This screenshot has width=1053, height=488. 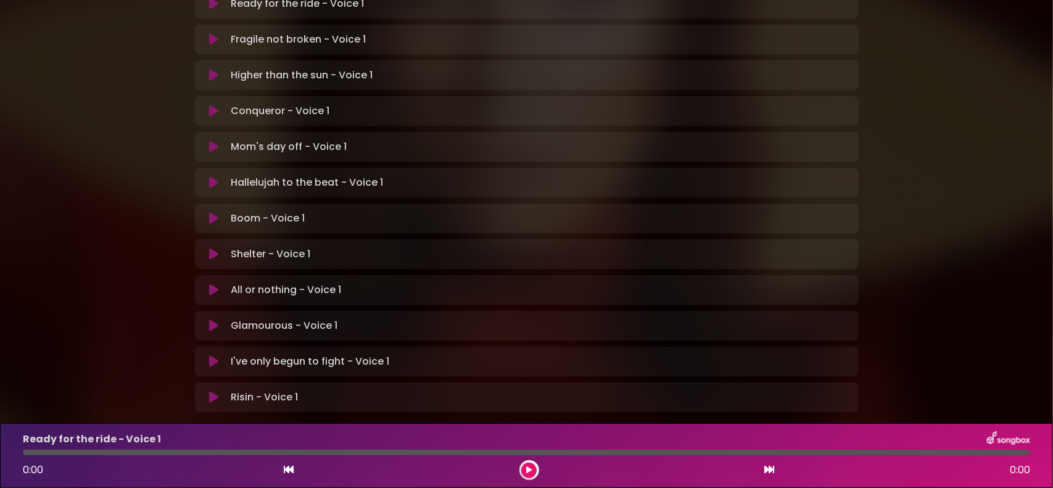 What do you see at coordinates (310, 362) in the screenshot?
I see `p: I've only begun to fight - Voice 1` at bounding box center [310, 362].